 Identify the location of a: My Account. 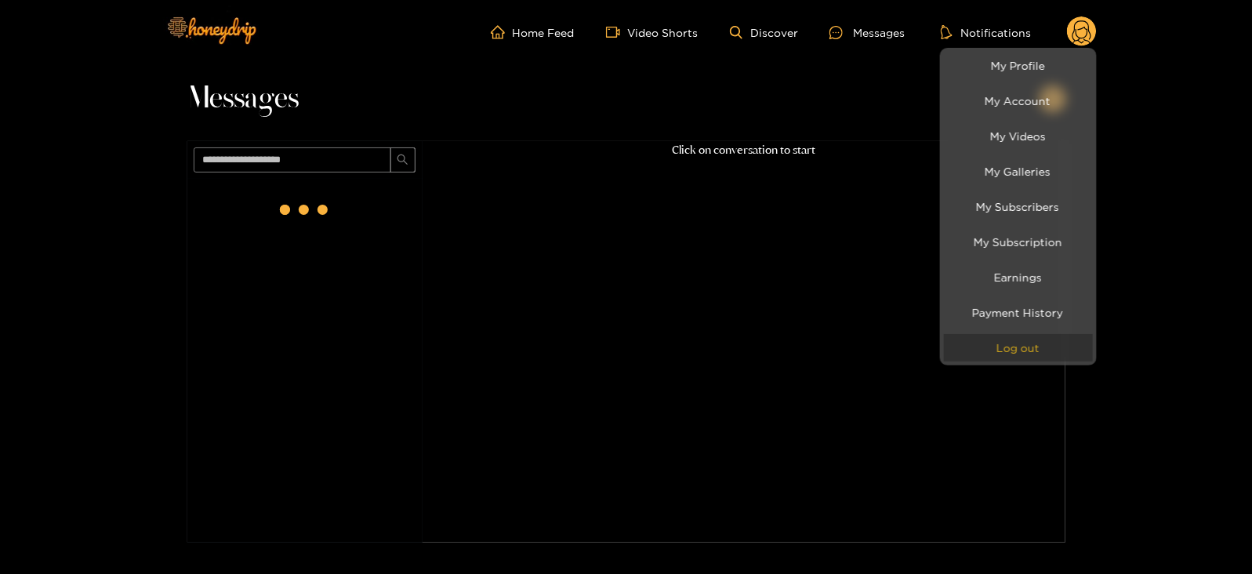
(1019, 100).